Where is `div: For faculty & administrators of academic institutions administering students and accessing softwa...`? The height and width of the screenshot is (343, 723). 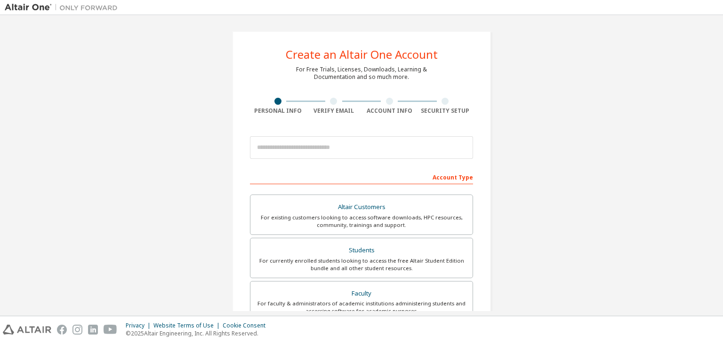 div: For faculty & administrators of academic institutions administering students and accessing softwa... is located at coordinates (361, 308).